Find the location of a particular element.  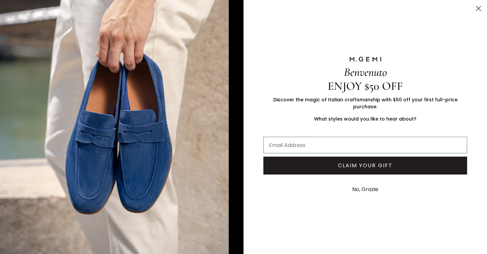

button: Close dialog is located at coordinates (479, 8).